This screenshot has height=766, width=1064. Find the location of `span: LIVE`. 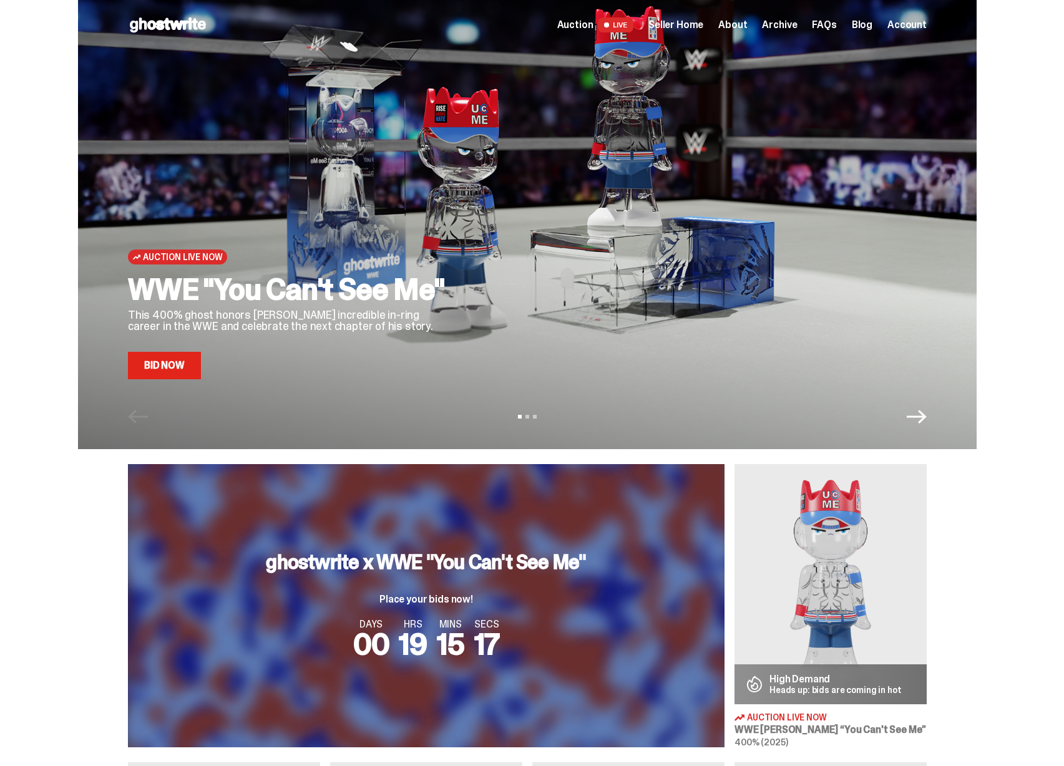

span: LIVE is located at coordinates (615, 25).